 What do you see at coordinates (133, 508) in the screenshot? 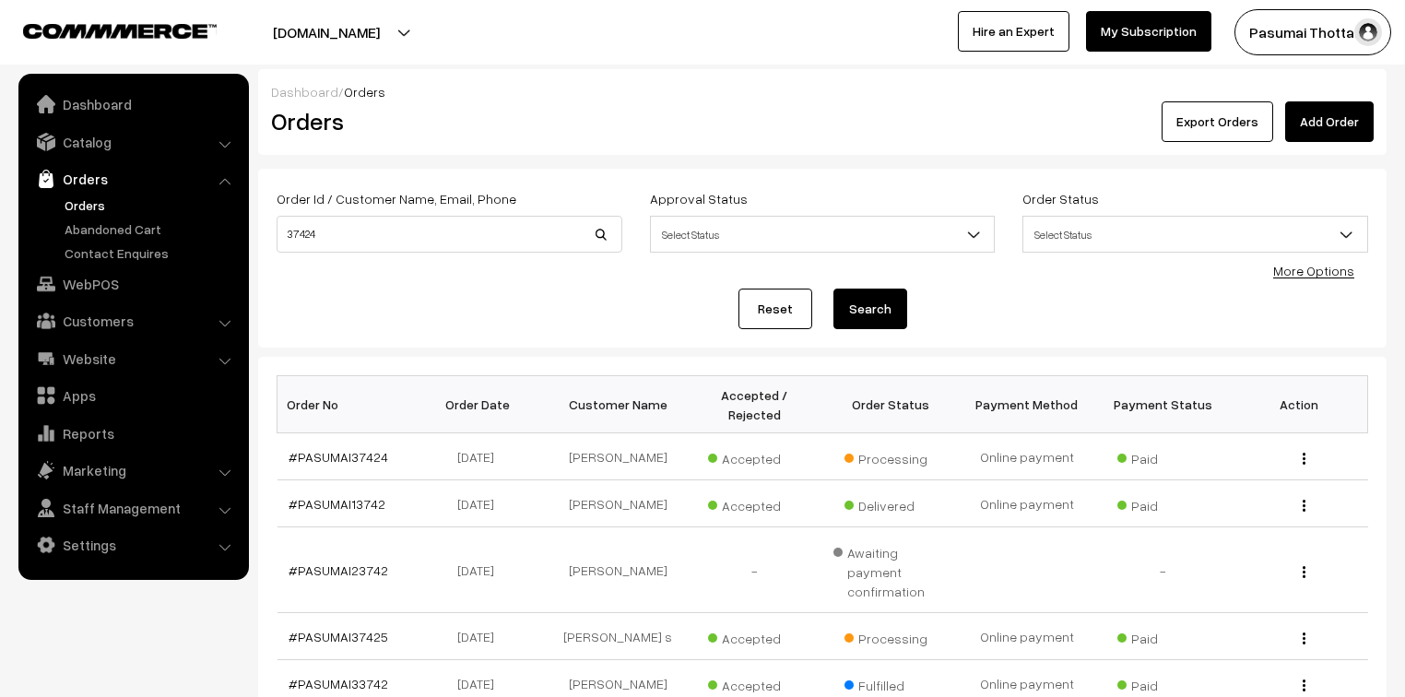
I see `a: Staff Management` at bounding box center [133, 508].